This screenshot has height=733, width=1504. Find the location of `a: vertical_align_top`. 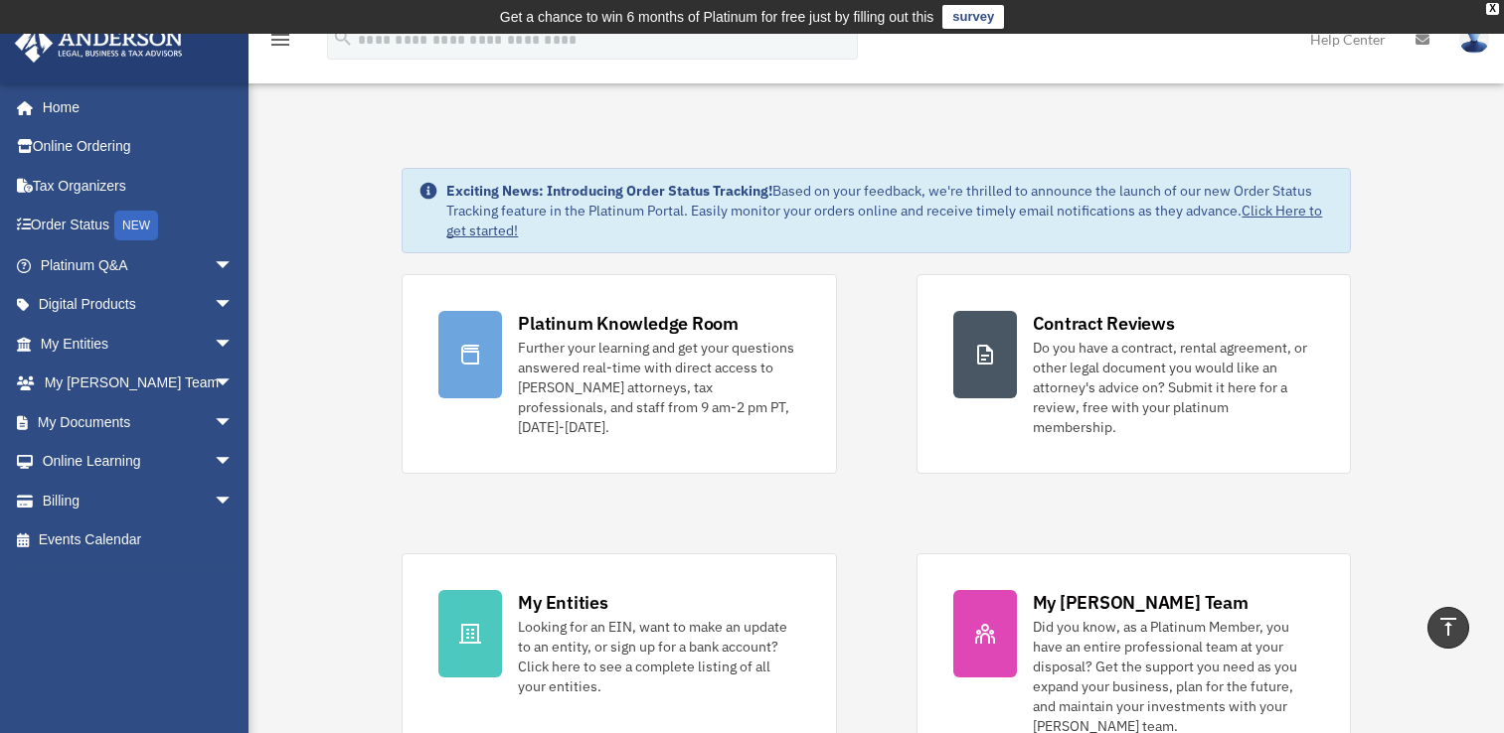

a: vertical_align_top is located at coordinates (1448, 628).